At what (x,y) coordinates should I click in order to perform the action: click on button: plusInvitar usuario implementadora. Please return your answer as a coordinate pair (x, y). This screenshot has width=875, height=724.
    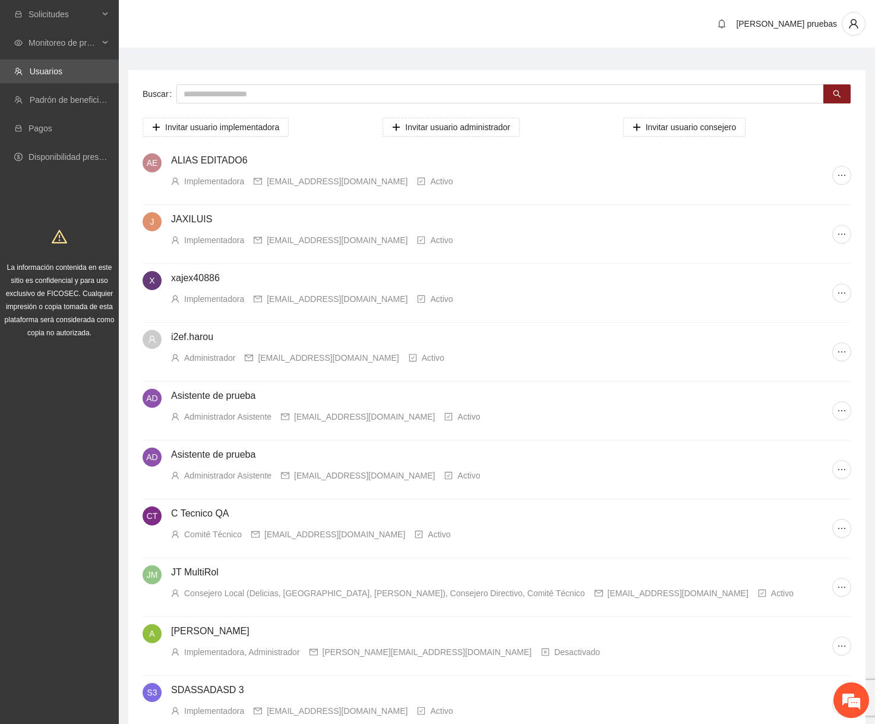
    Looking at the image, I should click on (216, 127).